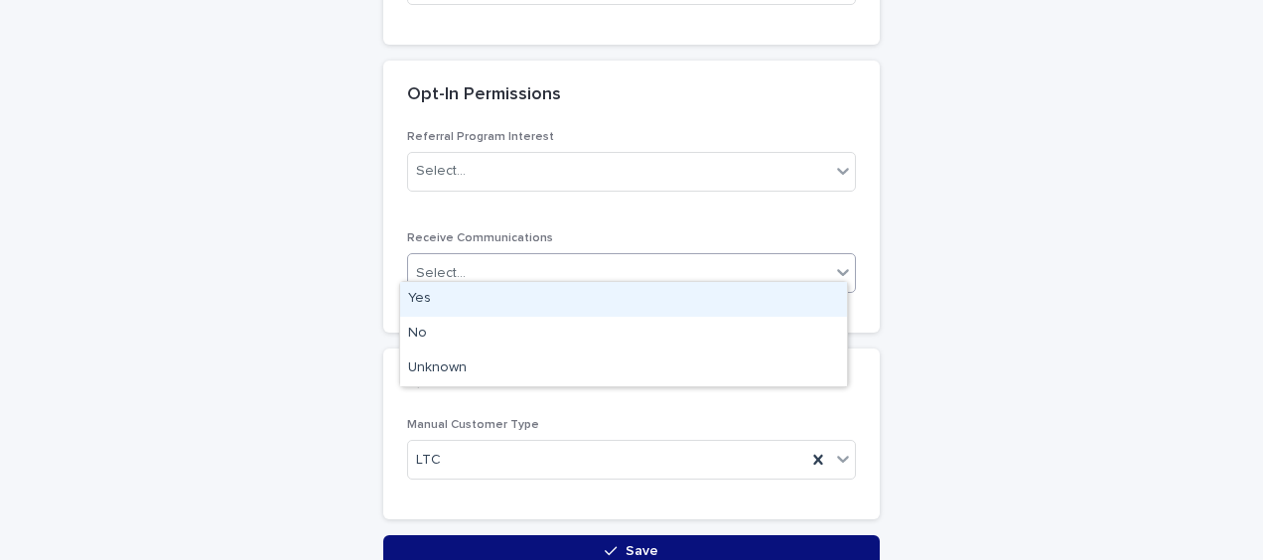 The height and width of the screenshot is (560, 1263). I want to click on div: No, so click(624, 334).